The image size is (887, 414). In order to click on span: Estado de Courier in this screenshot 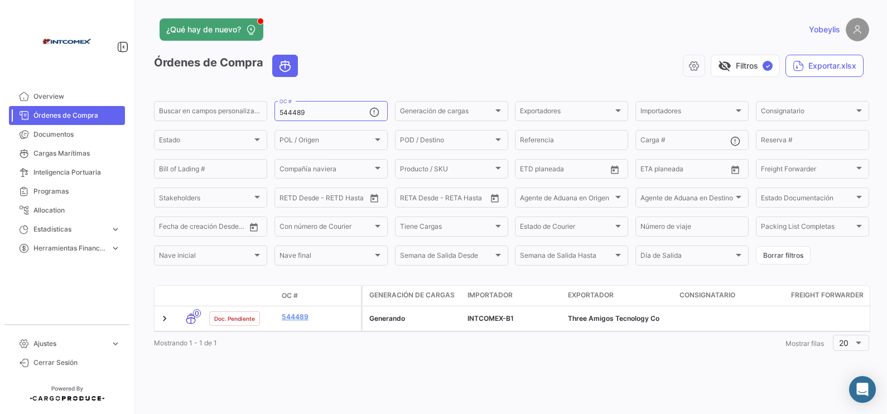, I will do `click(566, 228)`.